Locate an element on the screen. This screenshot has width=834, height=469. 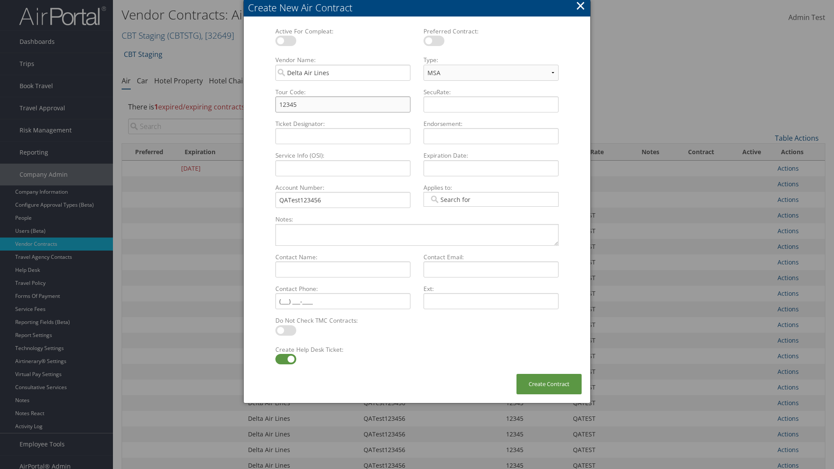
select: Type: is located at coordinates (491, 73).